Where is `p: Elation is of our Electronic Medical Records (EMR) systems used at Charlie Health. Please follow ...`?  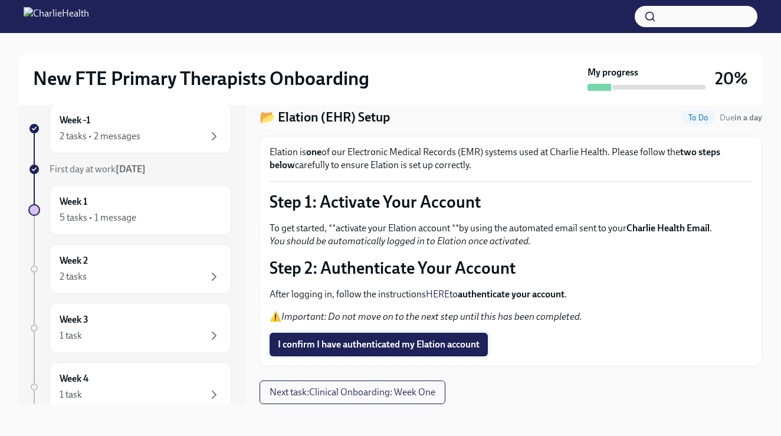
p: Elation is of our Electronic Medical Records (EMR) systems used at Charlie Health. Please follow ... is located at coordinates (511, 159).